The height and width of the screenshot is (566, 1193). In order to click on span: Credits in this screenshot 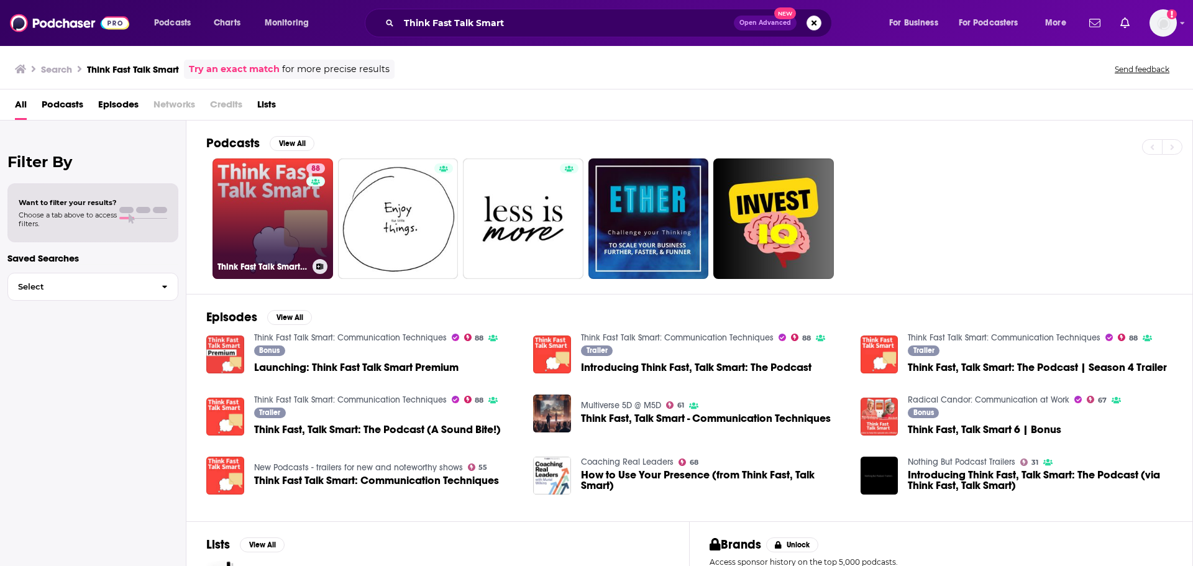, I will do `click(226, 107)`.